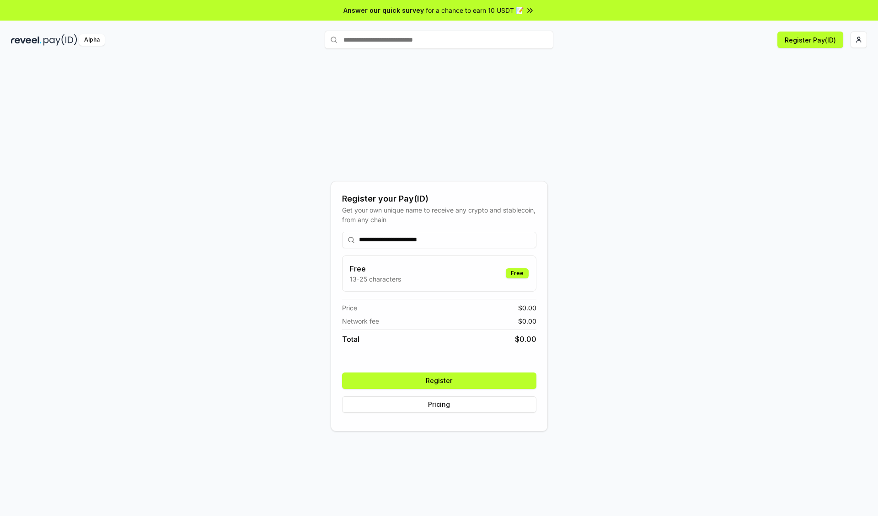  What do you see at coordinates (60, 40) in the screenshot?
I see `img: pay_id` at bounding box center [60, 40].